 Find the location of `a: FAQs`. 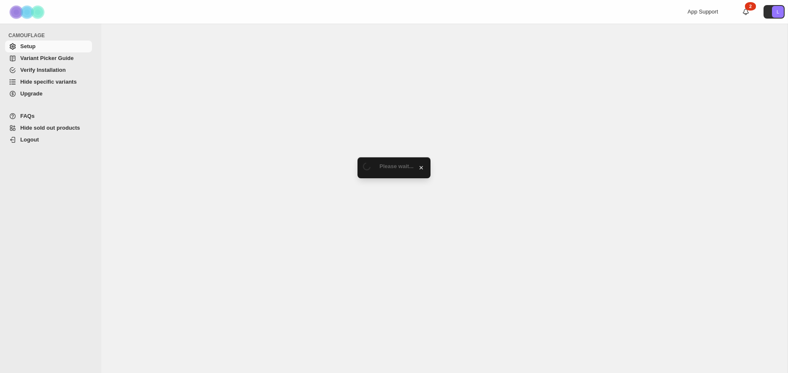

a: FAQs is located at coordinates (49, 116).